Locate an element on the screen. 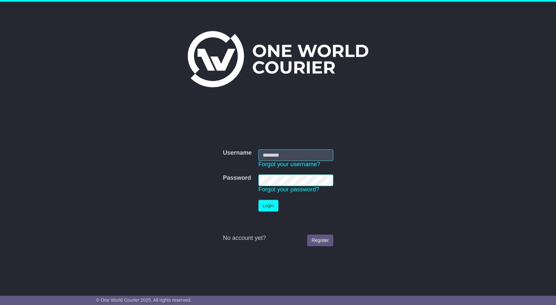  label: Username is located at coordinates (237, 153).